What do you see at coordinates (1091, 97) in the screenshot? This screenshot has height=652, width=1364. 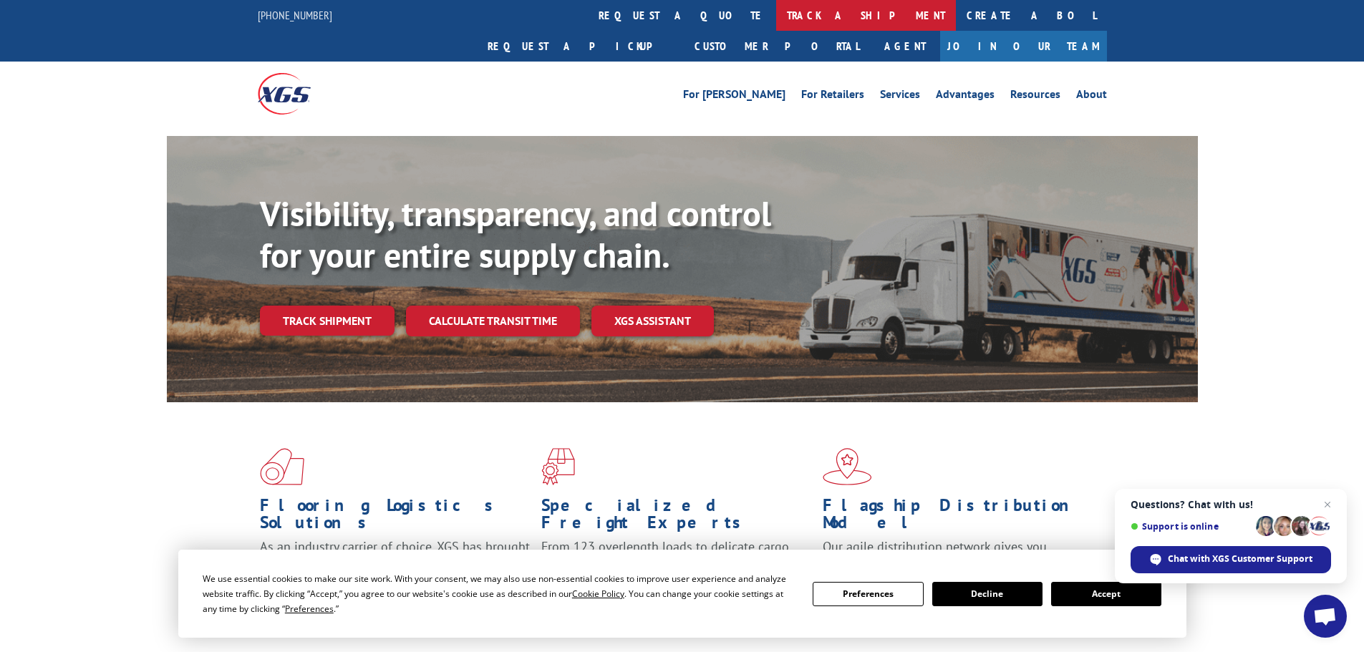 I see `a: About` at bounding box center [1091, 97].